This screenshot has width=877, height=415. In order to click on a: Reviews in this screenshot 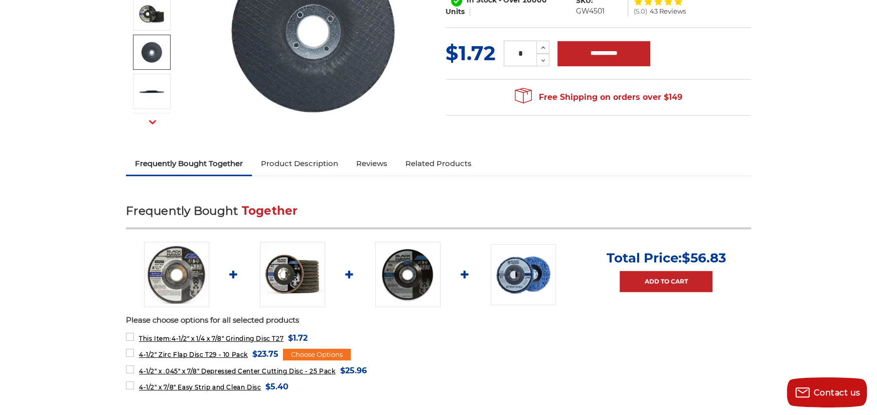, I will do `click(372, 164)`.